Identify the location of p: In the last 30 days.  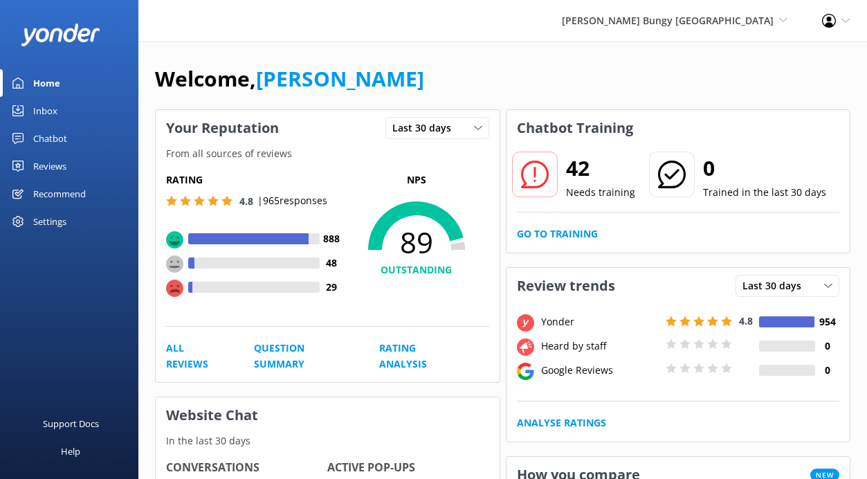
(327, 441).